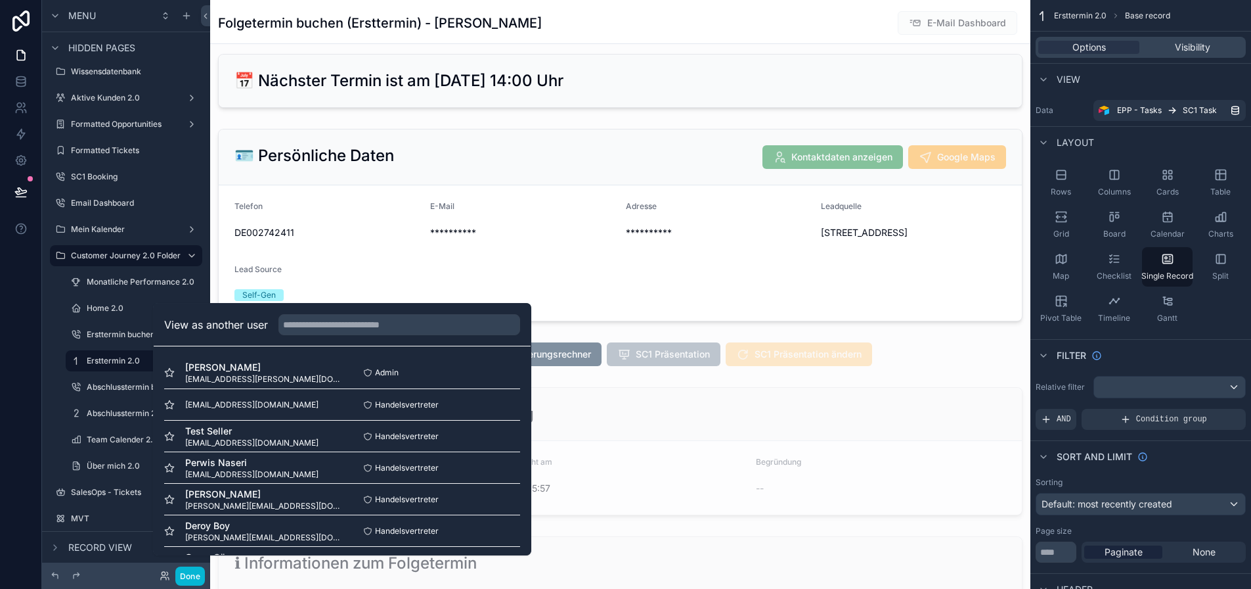 The image size is (1251, 589). What do you see at coordinates (252, 431) in the screenshot?
I see `span: Test Seller` at bounding box center [252, 431].